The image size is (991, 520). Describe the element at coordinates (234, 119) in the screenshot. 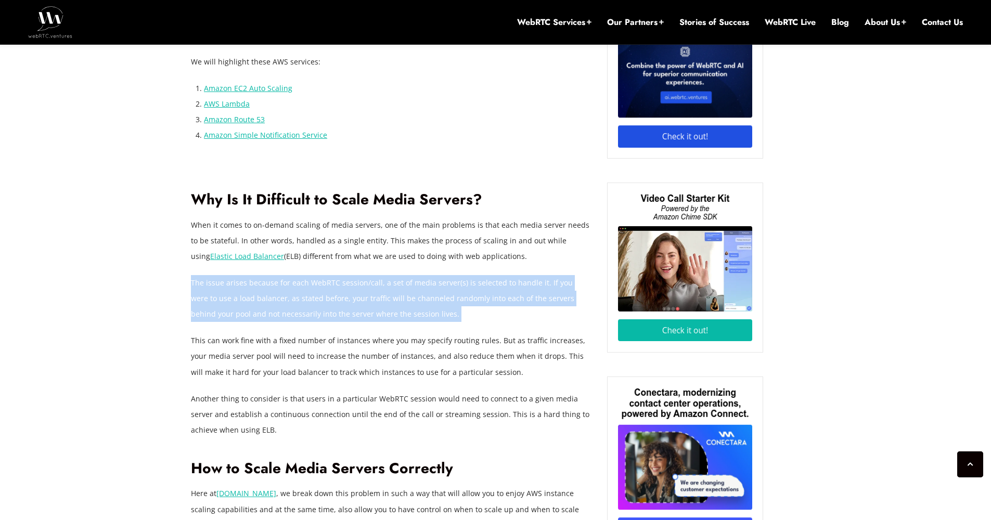

I see `a: Amazon Route 53` at that location.